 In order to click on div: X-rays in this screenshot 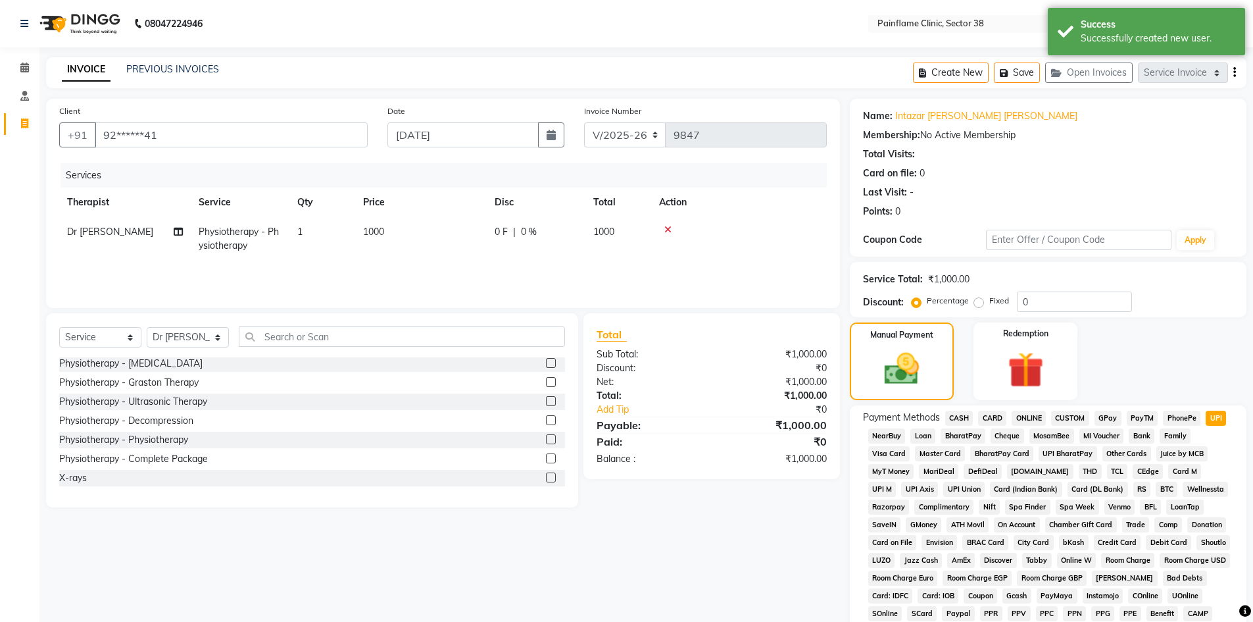, I will do `click(73, 478)`.